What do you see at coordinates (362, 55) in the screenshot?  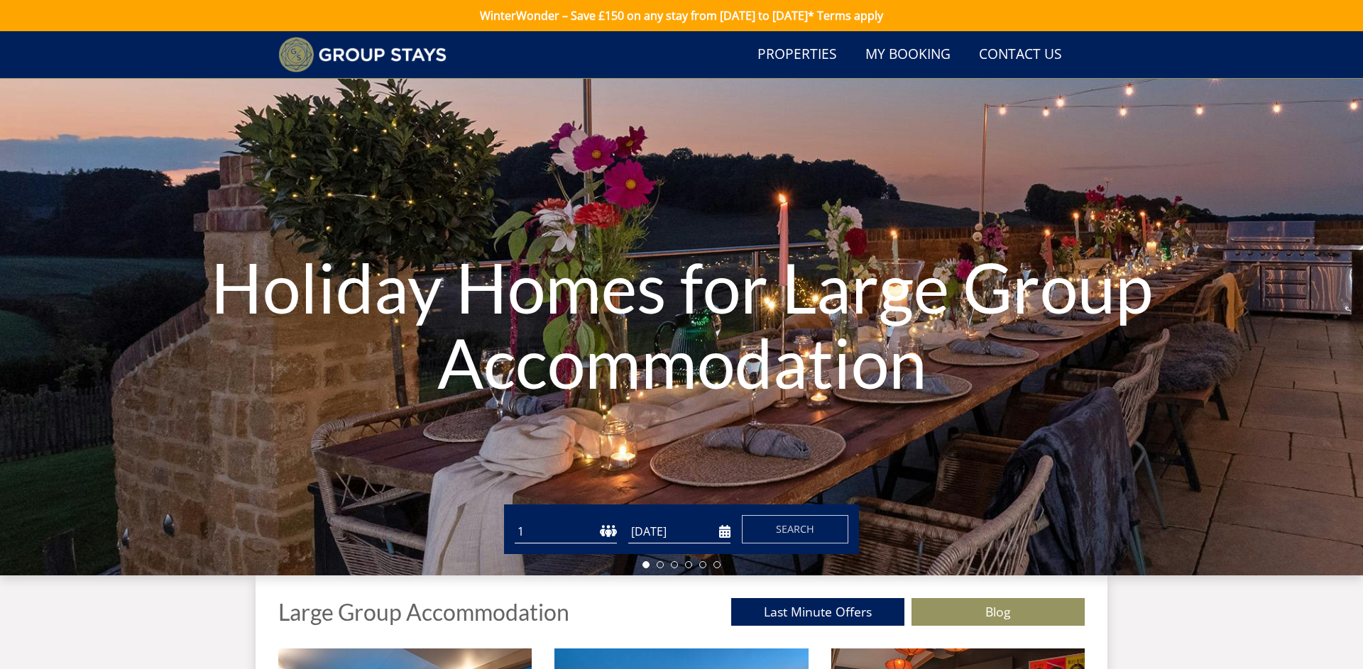 I see `img: Group Stays` at bounding box center [362, 55].